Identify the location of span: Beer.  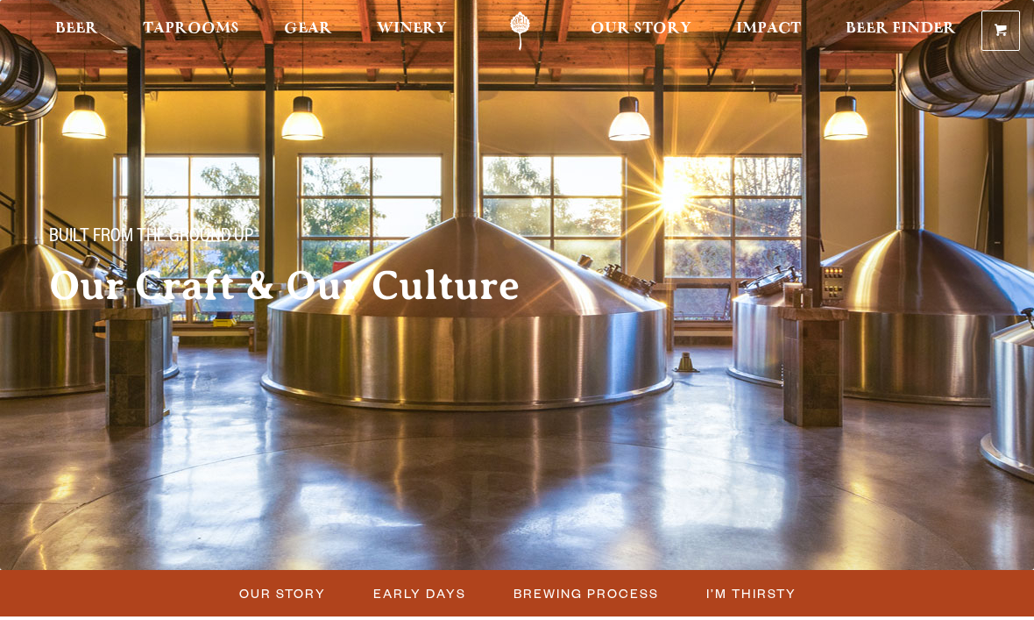
(76, 29).